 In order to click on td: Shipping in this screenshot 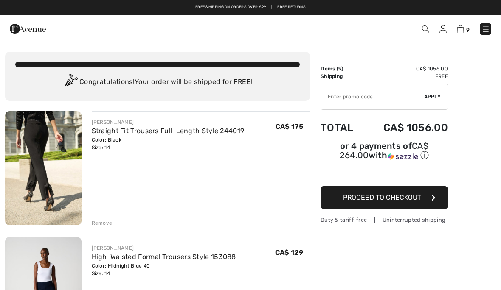, I will do `click(342, 76)`.